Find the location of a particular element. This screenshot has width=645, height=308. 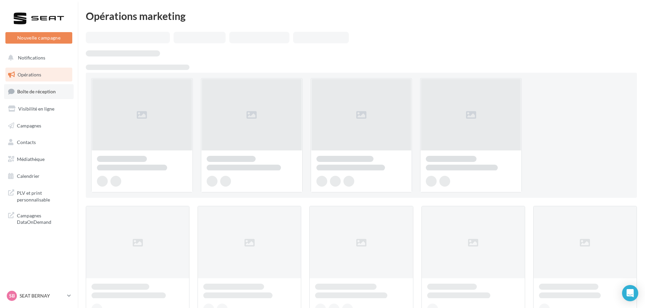

span: PLV et print personnalisable is located at coordinates (43, 195).